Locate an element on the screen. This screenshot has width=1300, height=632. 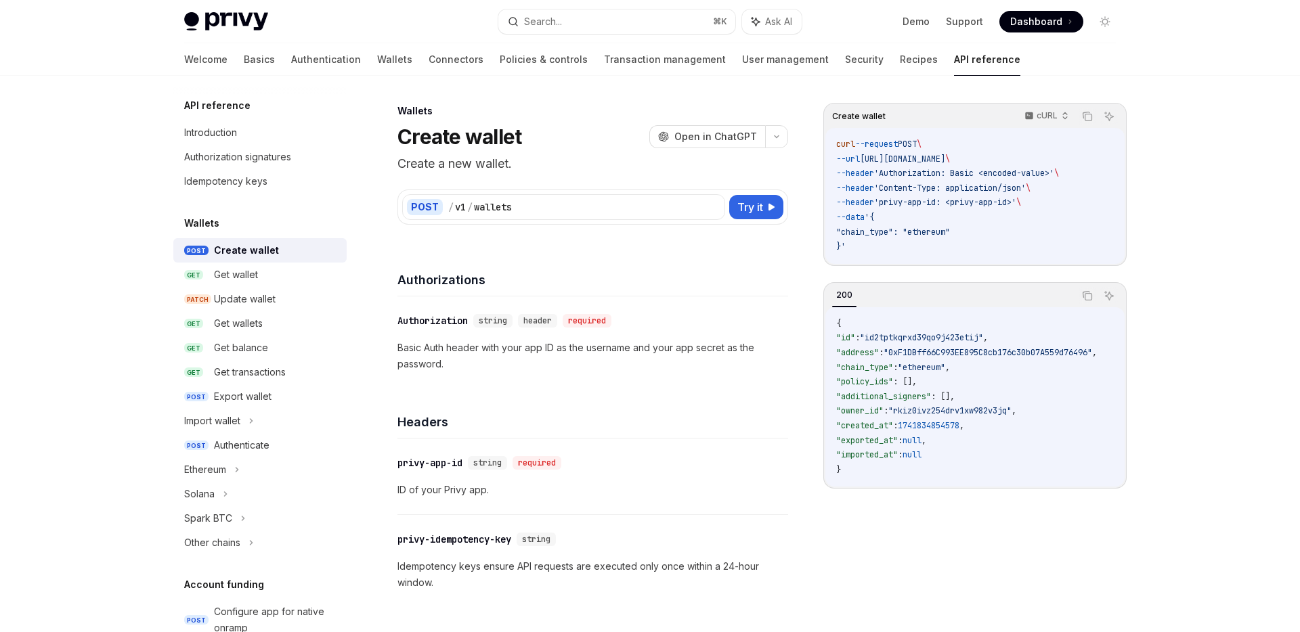
span: 'privy-app-id: <privy-app-id>' is located at coordinates (945, 202).